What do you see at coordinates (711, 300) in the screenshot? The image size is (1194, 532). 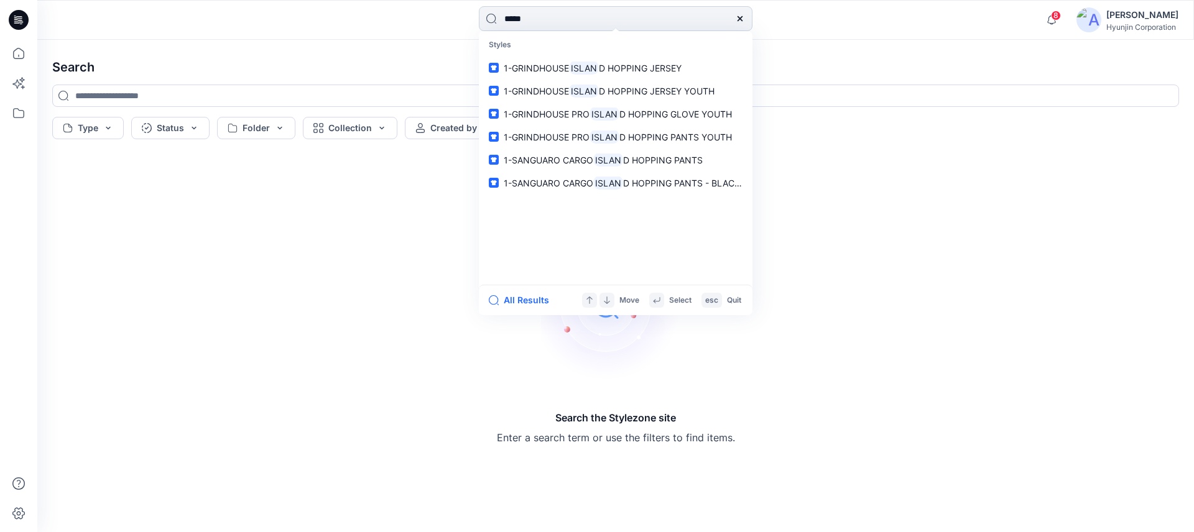 I see `p: esc` at bounding box center [711, 300].